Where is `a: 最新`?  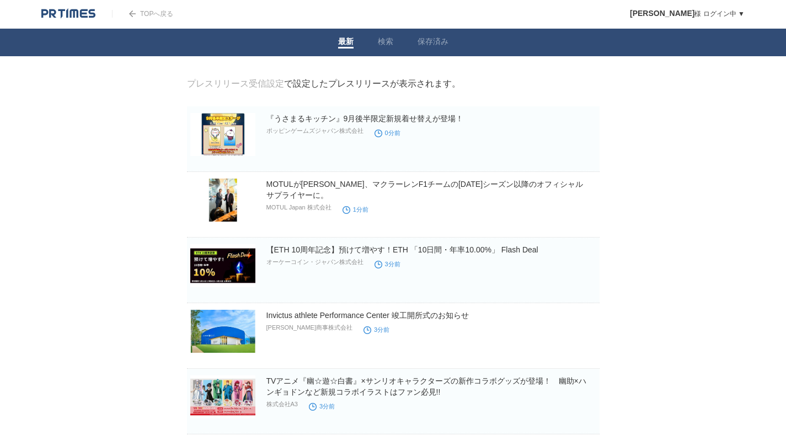
a: 最新 is located at coordinates (346, 42).